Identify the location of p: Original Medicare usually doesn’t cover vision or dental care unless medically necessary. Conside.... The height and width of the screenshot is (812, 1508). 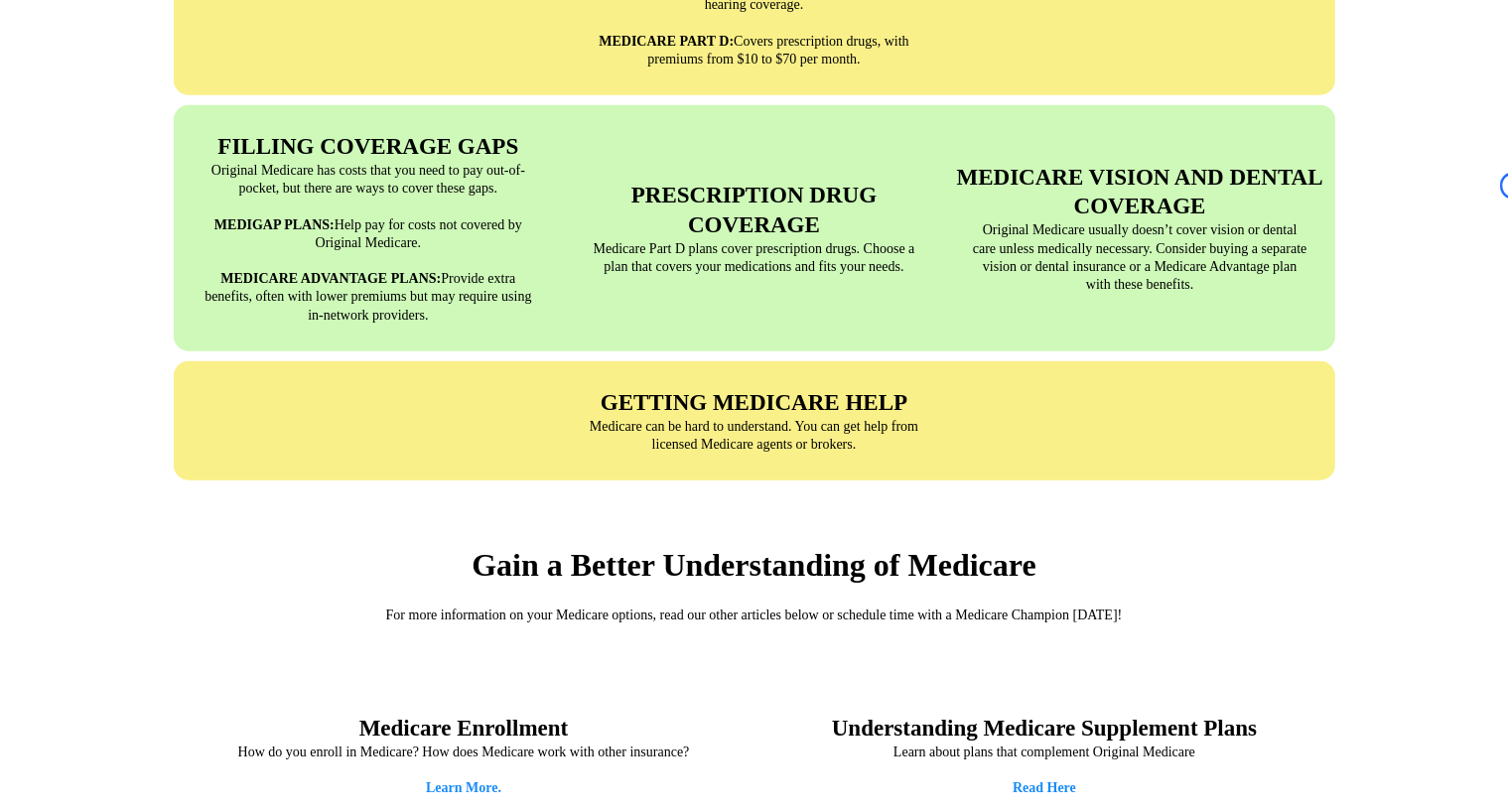
(1140, 257).